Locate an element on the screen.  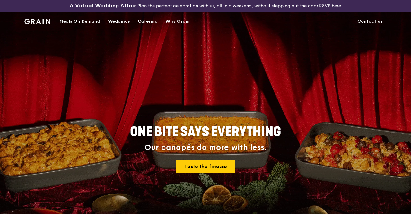
div: Why Grain is located at coordinates (177, 21).